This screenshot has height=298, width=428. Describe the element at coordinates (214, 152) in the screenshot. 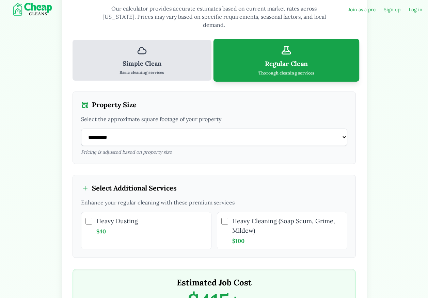

I see `div: Pricing is adjusted based on property size` at that location.